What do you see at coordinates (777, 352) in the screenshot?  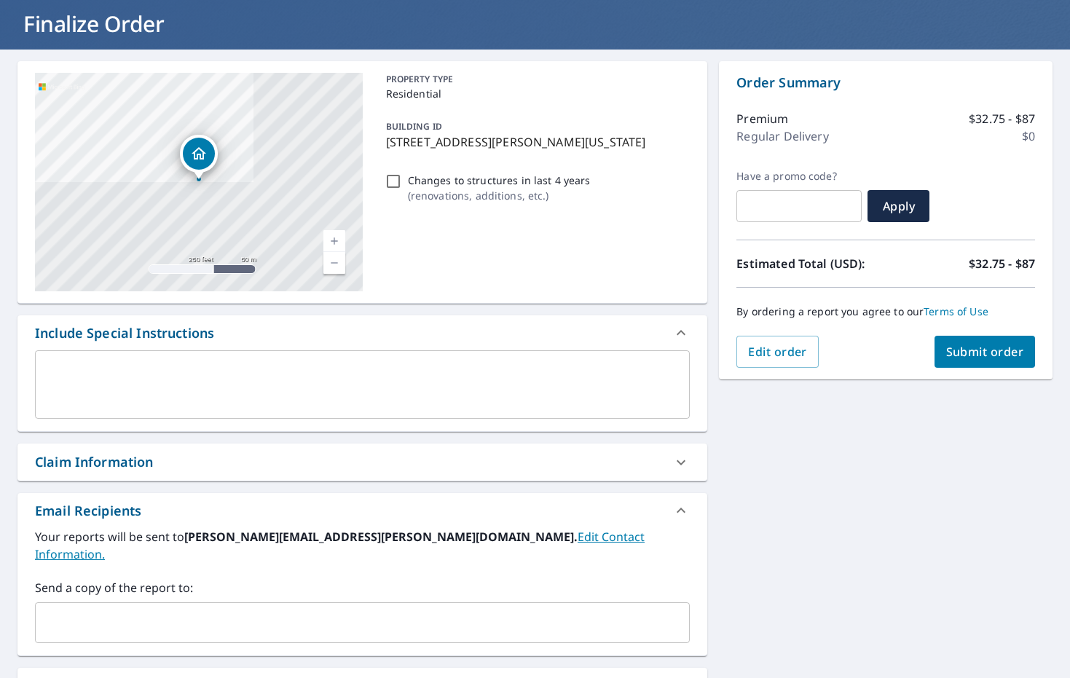 I see `button: Edit order` at bounding box center [777, 352].